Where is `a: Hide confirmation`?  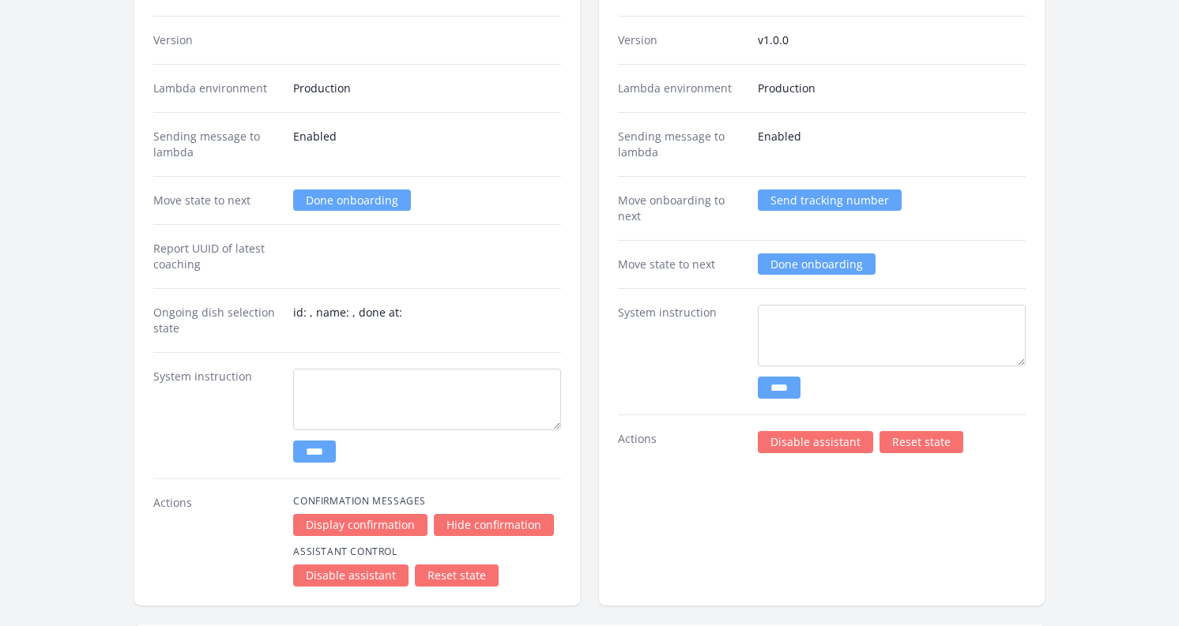
a: Hide confirmation is located at coordinates (494, 525).